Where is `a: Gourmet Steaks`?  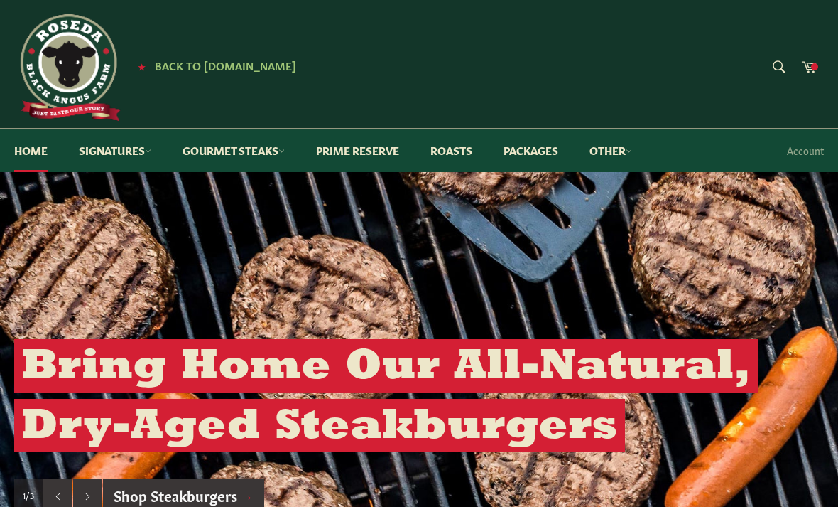 a: Gourmet Steaks is located at coordinates (234, 150).